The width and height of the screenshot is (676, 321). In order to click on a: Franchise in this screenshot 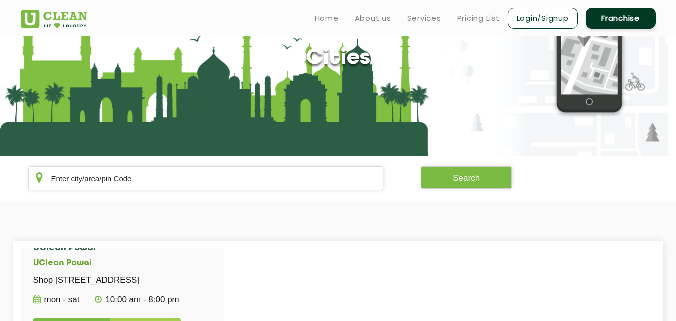, I will do `click(621, 18)`.